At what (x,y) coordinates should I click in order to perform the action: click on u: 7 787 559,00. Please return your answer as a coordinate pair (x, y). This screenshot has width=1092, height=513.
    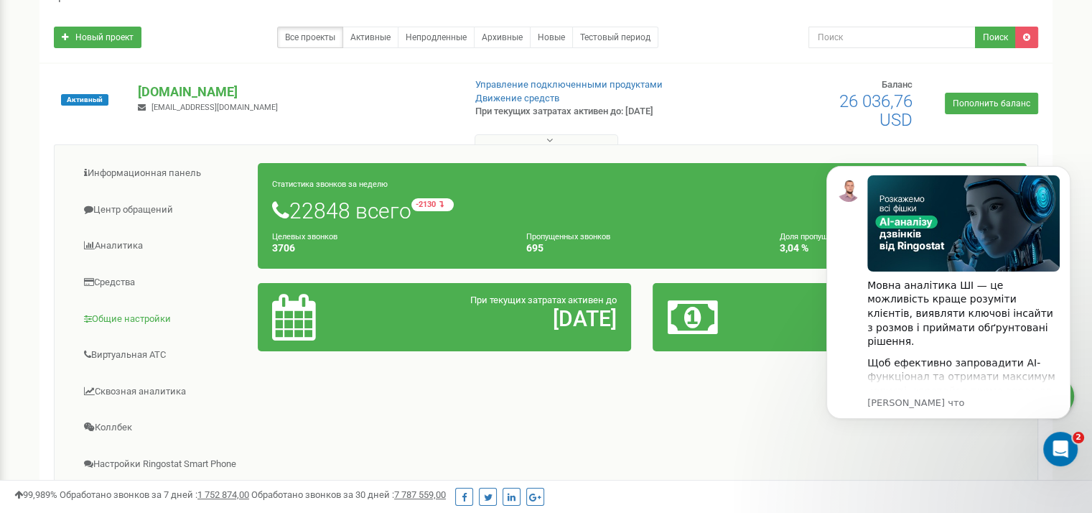
    Looking at the image, I should click on (420, 494).